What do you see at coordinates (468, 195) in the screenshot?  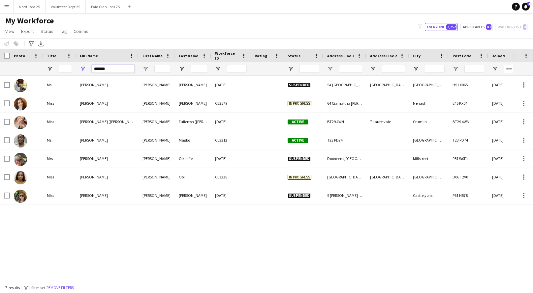 I see `div: P61 N578` at bounding box center [468, 195].